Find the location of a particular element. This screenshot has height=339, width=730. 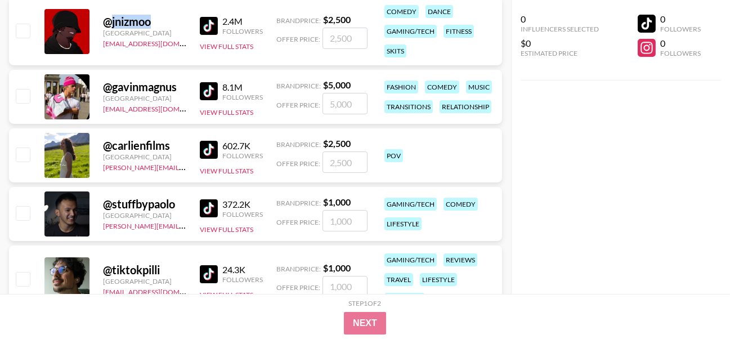

input: 5,000 is located at coordinates (345, 104).